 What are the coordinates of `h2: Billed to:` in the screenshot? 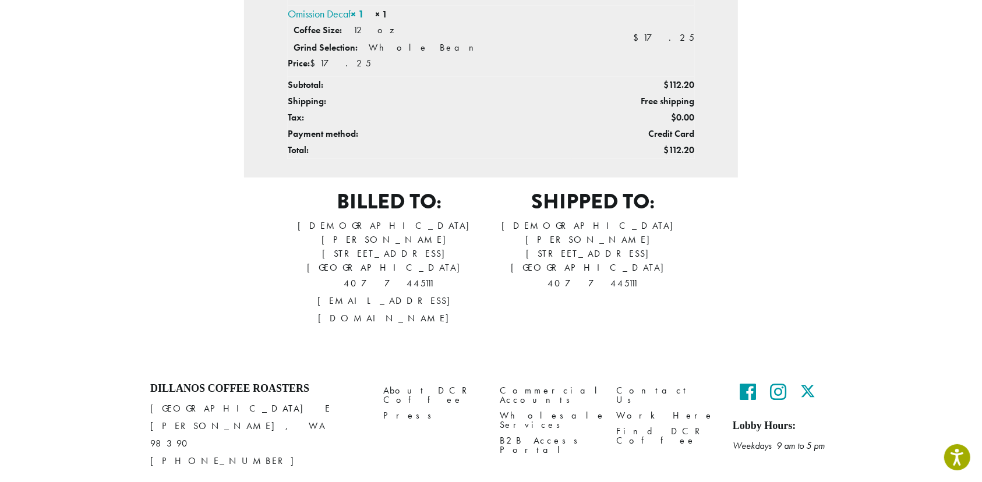 It's located at (389, 202).